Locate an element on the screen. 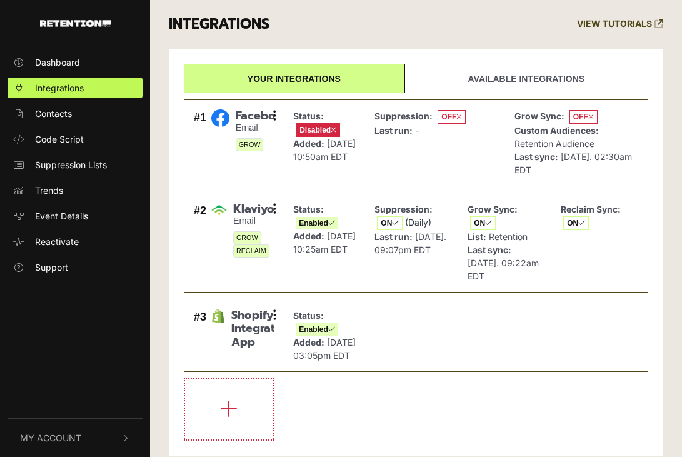 This screenshot has width=682, height=457. span: Dashboard is located at coordinates (57, 62).